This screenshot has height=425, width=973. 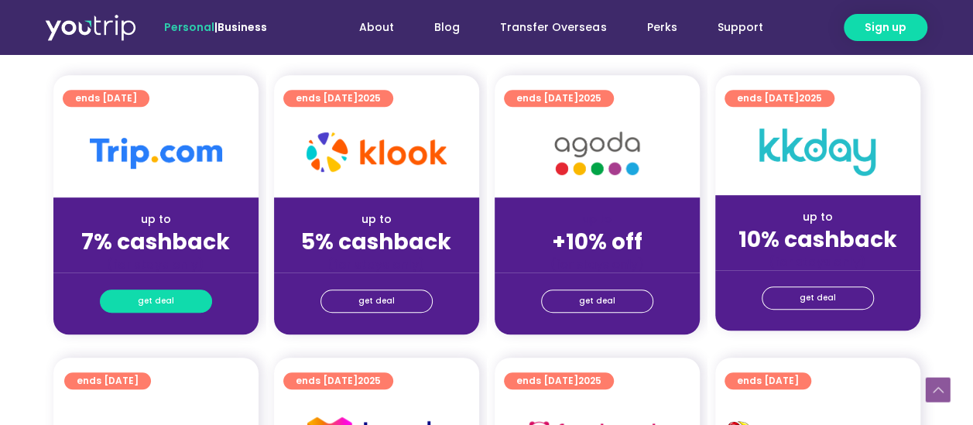 I want to click on strong: +10% off, so click(x=597, y=241).